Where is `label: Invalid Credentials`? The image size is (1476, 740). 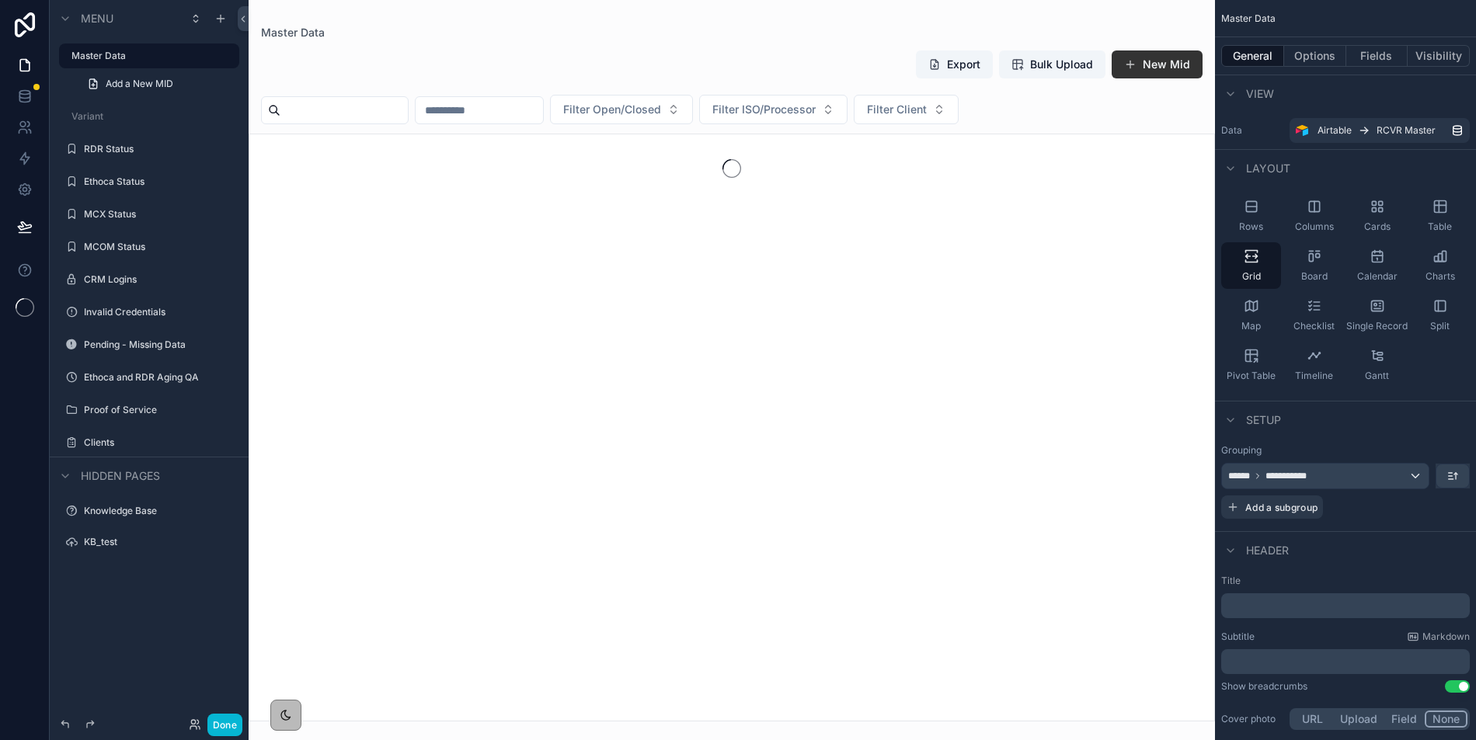
label: Invalid Credentials is located at coordinates (160, 312).